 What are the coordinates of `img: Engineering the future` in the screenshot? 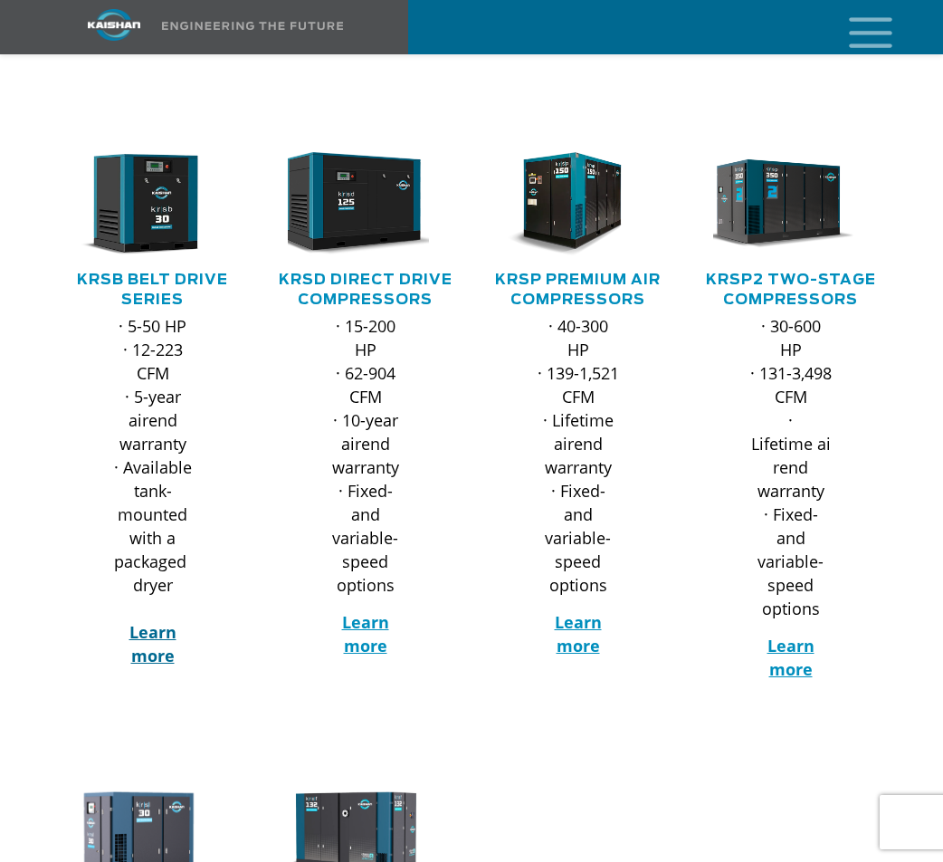 It's located at (252, 25).